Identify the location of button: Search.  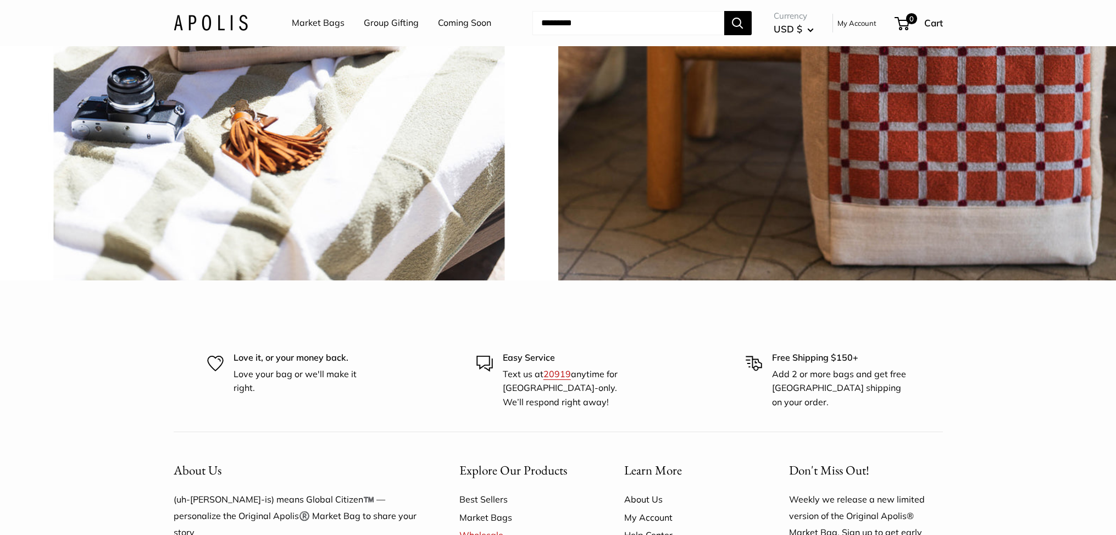
(738, 23).